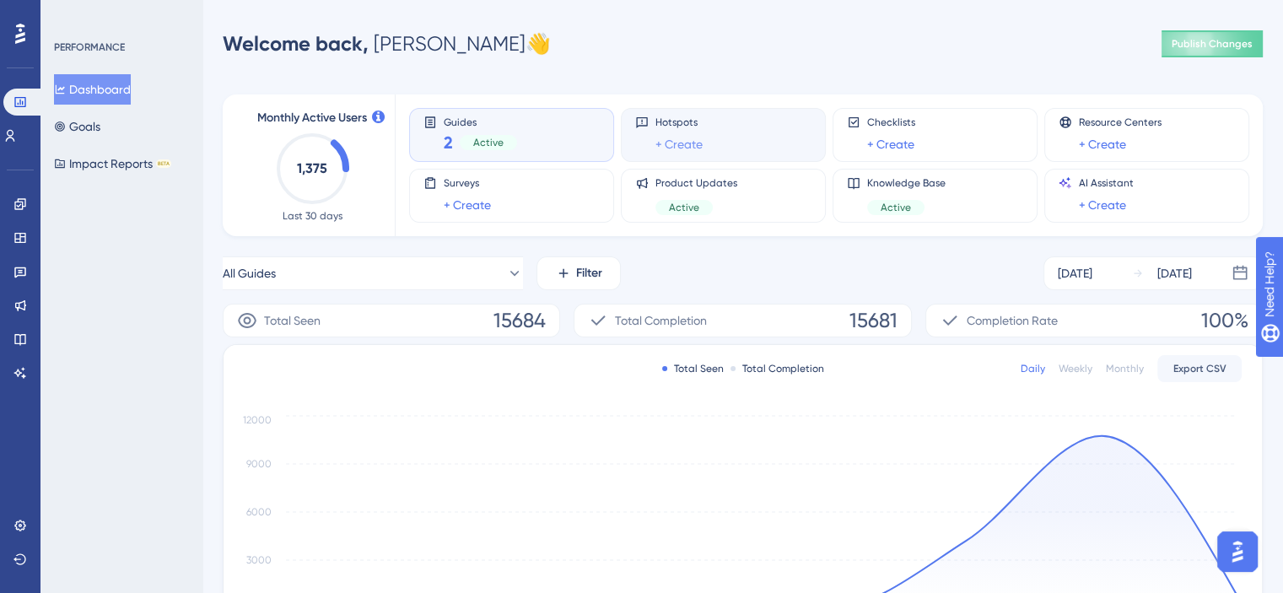 The width and height of the screenshot is (1283, 593). Describe the element at coordinates (1224, 320) in the screenshot. I see `span: 100%` at that location.